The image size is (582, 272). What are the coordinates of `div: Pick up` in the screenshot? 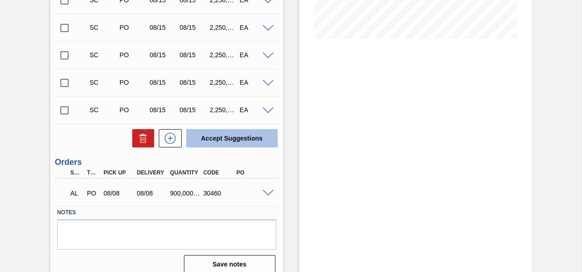 It's located at (119, 173).